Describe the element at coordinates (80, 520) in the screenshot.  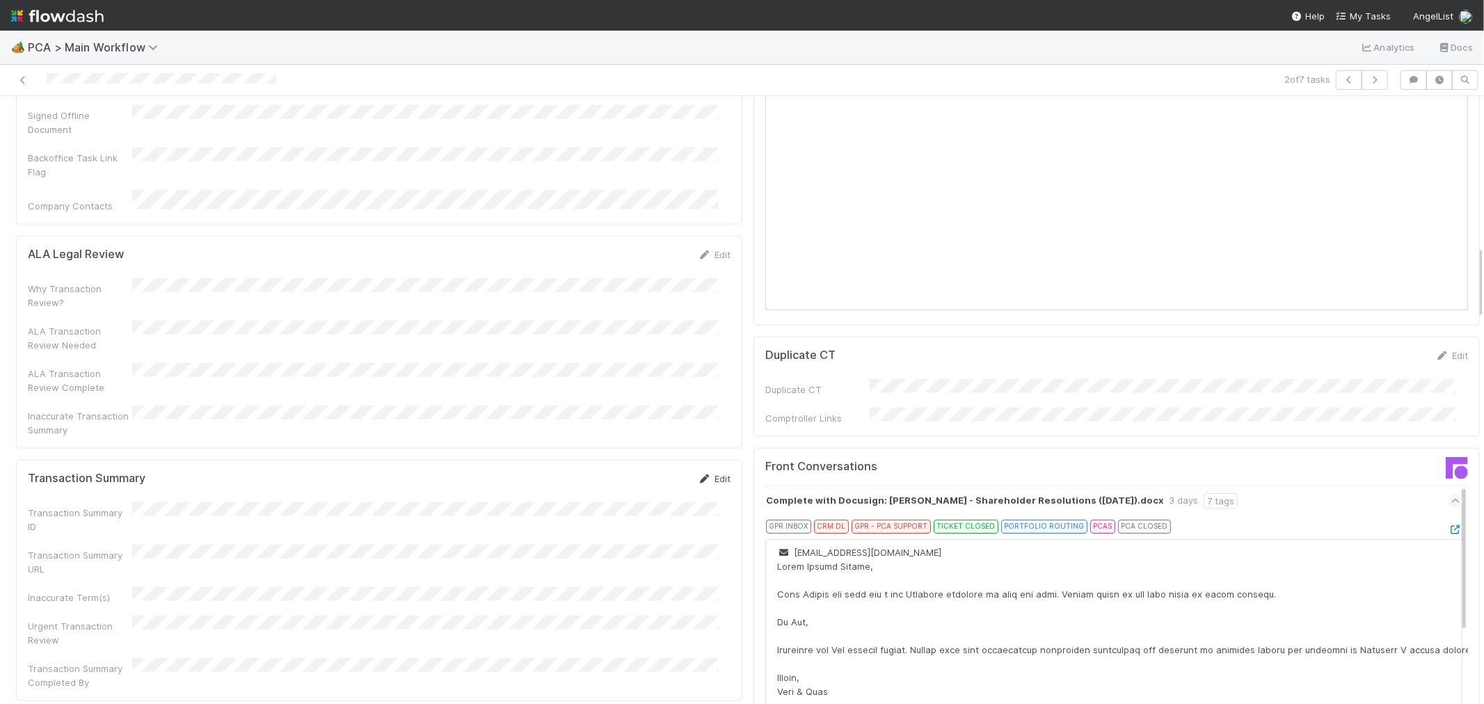
I see `div: Transaction Summary ID` at that location.